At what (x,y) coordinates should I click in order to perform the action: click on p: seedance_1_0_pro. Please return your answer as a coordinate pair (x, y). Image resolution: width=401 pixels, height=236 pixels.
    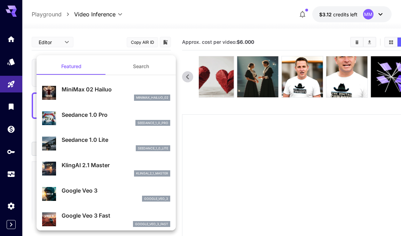
    Looking at the image, I should click on (153, 123).